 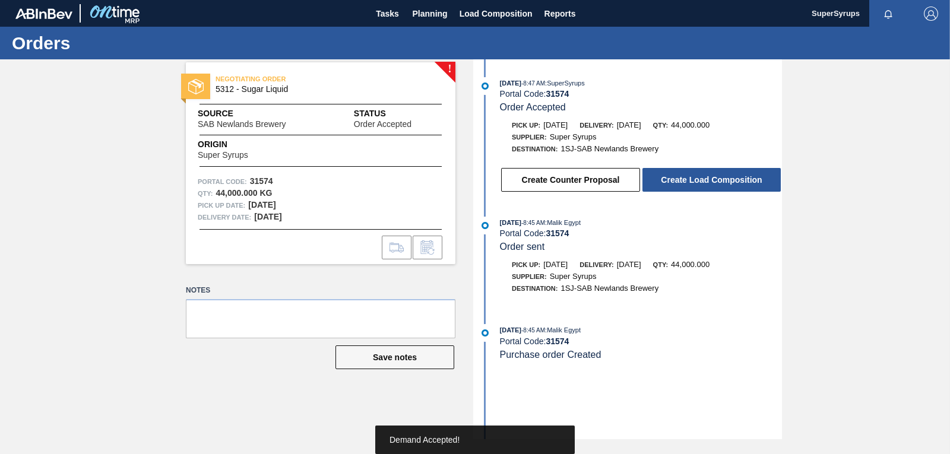 I want to click on img: status, so click(x=196, y=87).